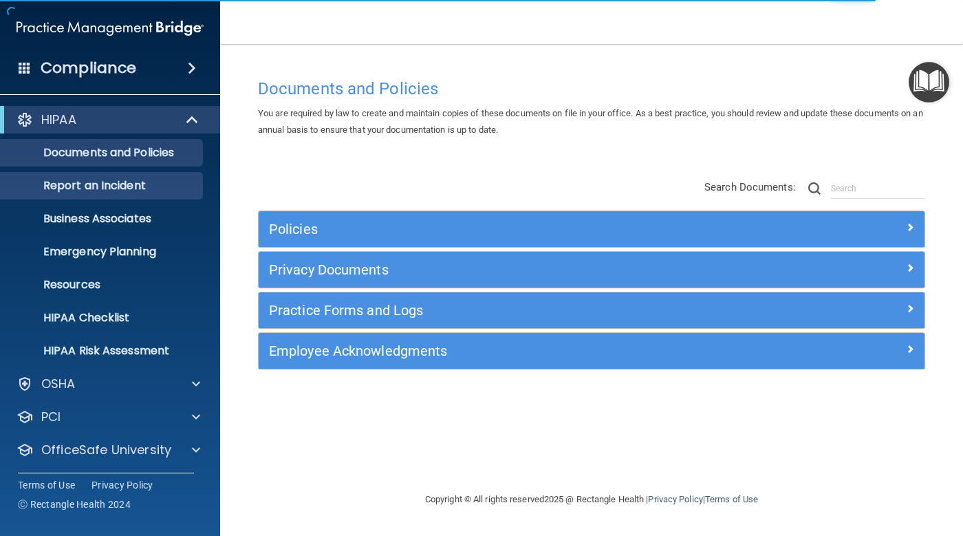  What do you see at coordinates (508, 270) in the screenshot?
I see `h5: Privacy Documents` at bounding box center [508, 270].